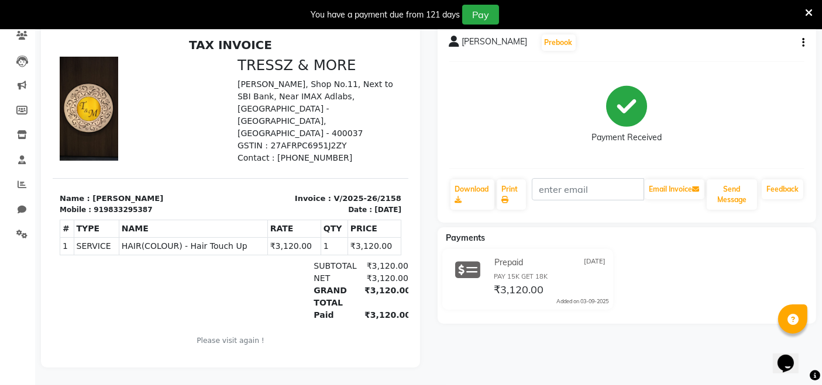 Image resolution: width=822 pixels, height=385 pixels. Describe the element at coordinates (279, 282) in the screenshot. I see `div: Paid` at that location.